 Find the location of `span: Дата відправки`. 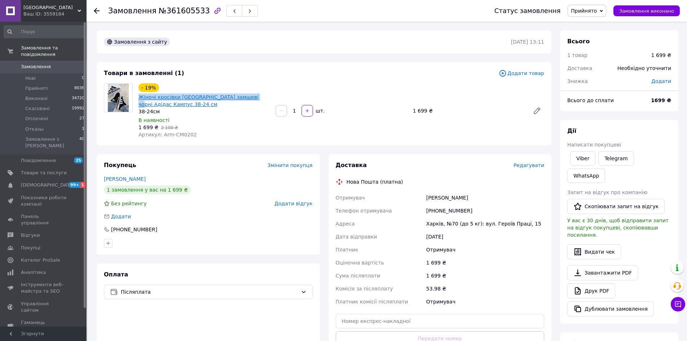

span: Дата відправки is located at coordinates (356, 237).